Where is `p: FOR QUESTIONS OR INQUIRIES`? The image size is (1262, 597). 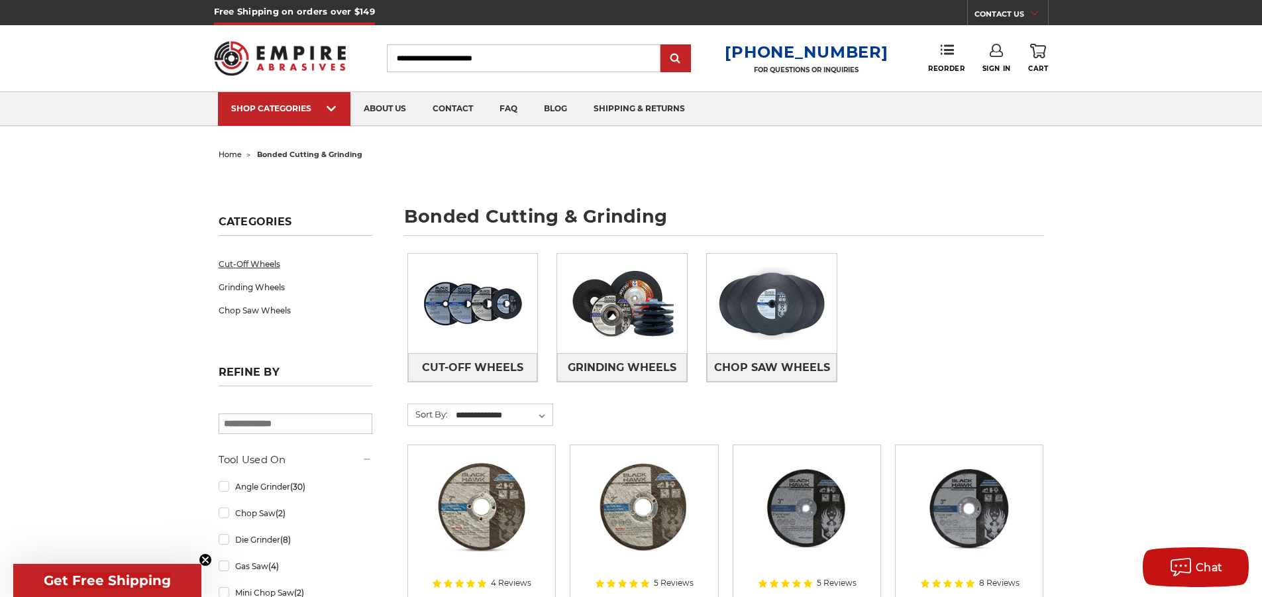 p: FOR QUESTIONS OR INQUIRIES is located at coordinates (806, 70).